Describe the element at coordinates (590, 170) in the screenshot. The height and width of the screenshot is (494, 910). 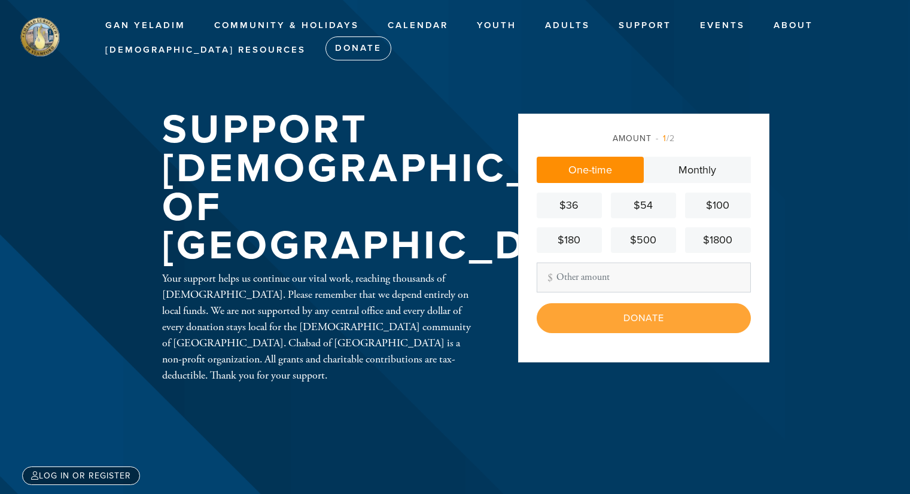
I see `a: One-time` at that location.